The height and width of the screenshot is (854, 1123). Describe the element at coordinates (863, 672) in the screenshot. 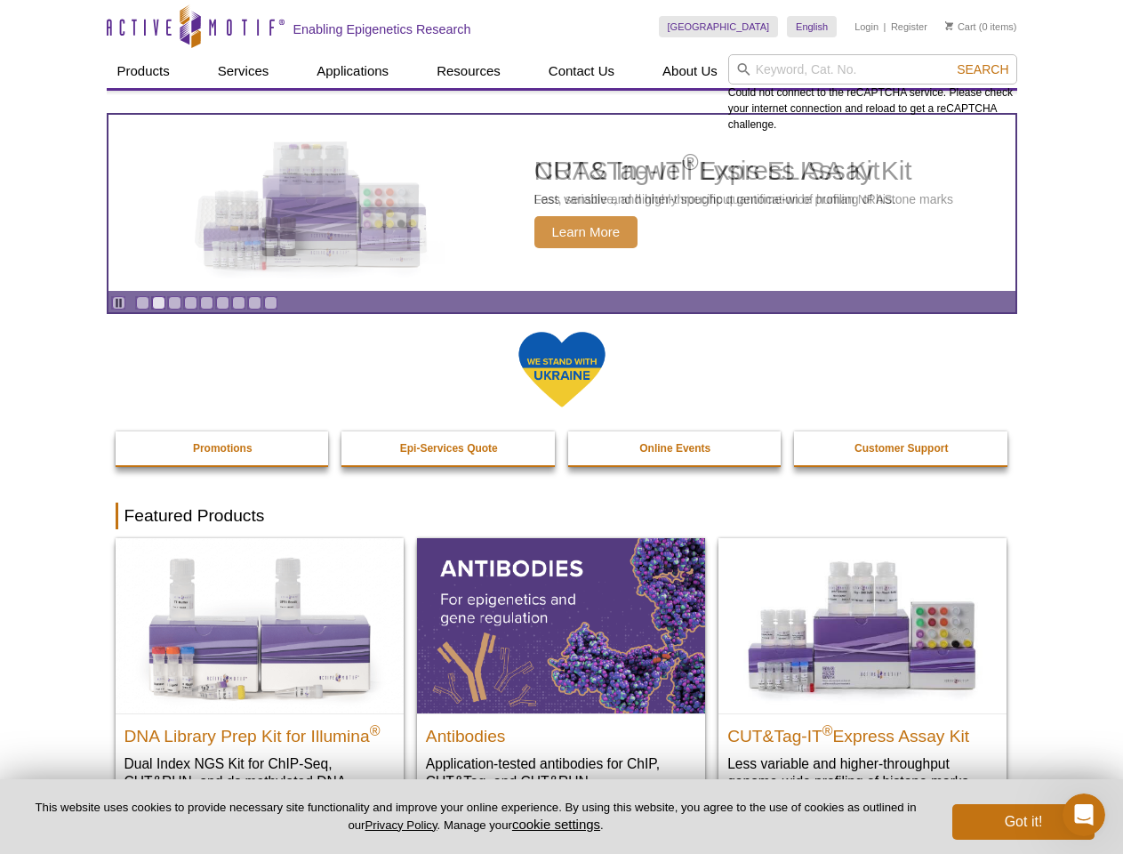

I see `a: CUT&Tag-IT® Express Assay Kit CUT&Tag-IT®Express Assay Kit Less variable and higher-throughput ge...` at that location.